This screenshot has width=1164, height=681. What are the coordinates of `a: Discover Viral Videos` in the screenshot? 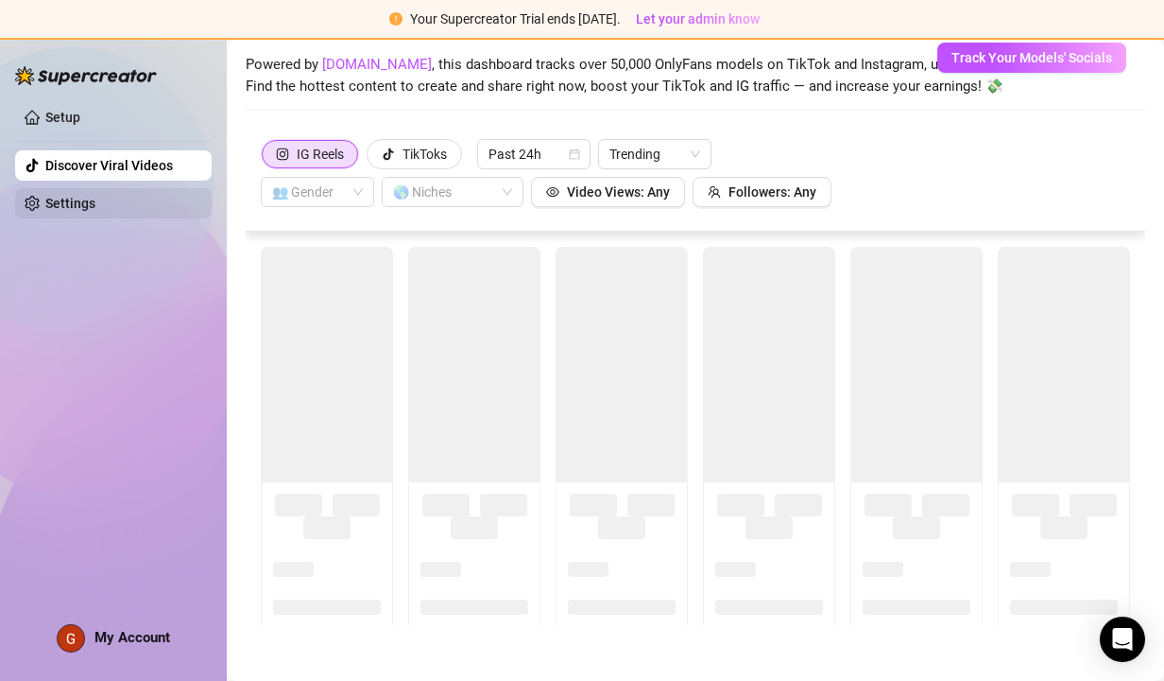 It's located at (109, 165).